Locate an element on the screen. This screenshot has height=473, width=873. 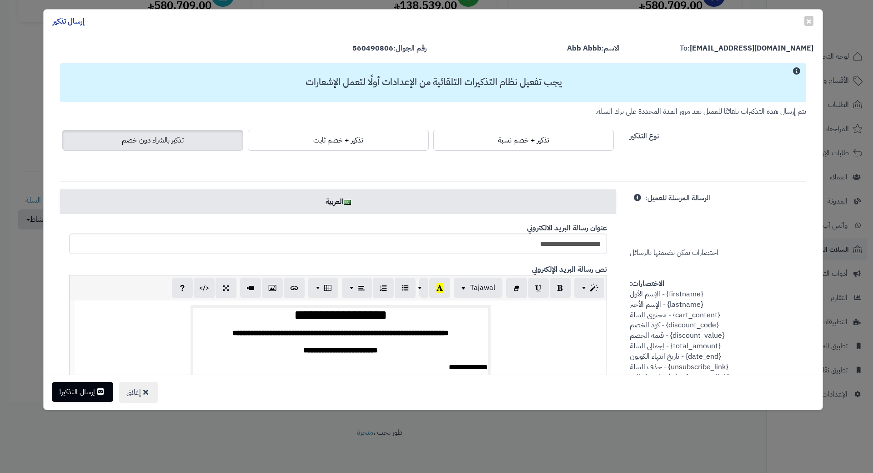
b: عنوان رسالة البريد الالكتروني is located at coordinates (567, 228).